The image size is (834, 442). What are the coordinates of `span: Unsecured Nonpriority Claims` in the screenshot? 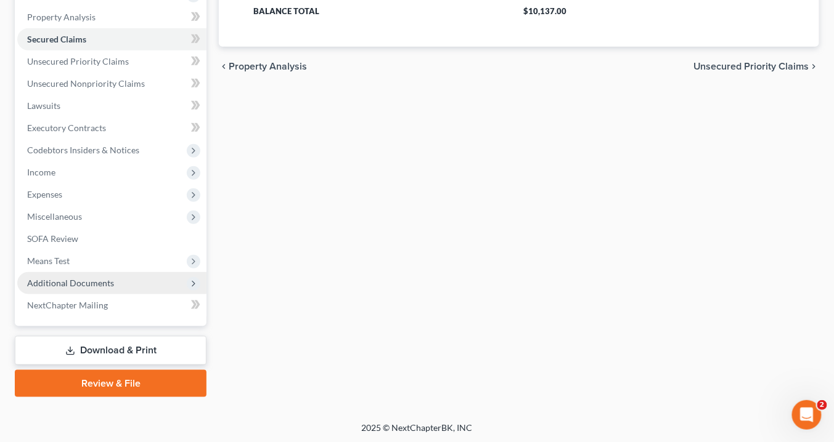 It's located at (86, 83).